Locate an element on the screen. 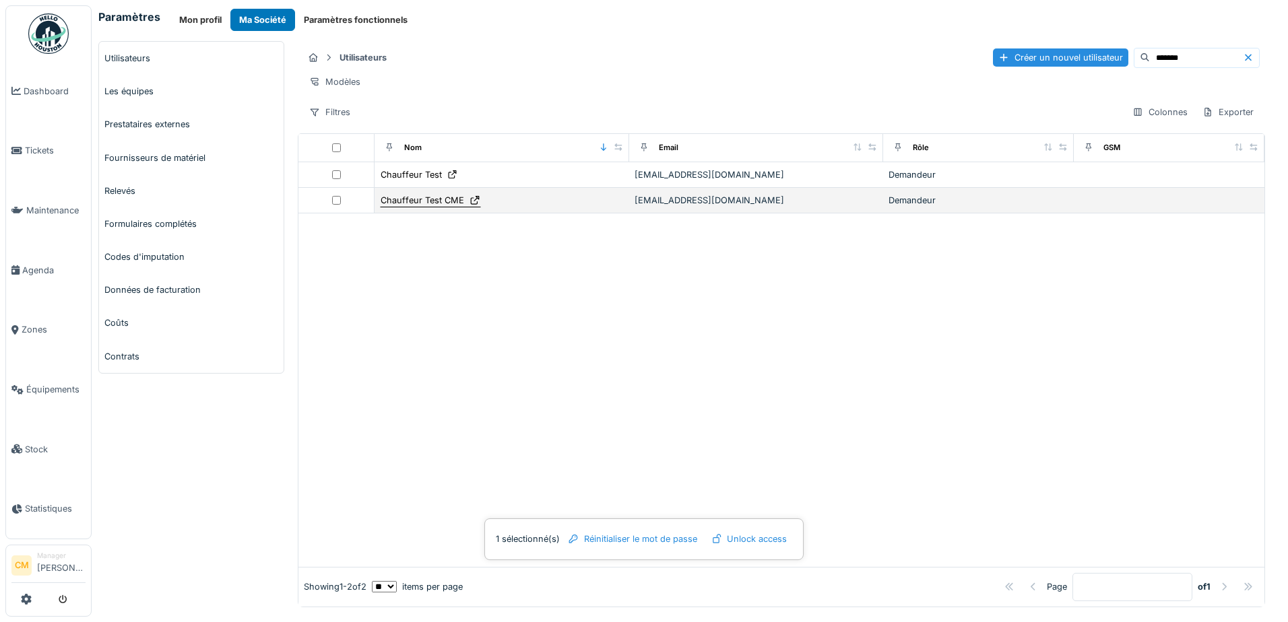  a: Ma Société is located at coordinates (263, 20).